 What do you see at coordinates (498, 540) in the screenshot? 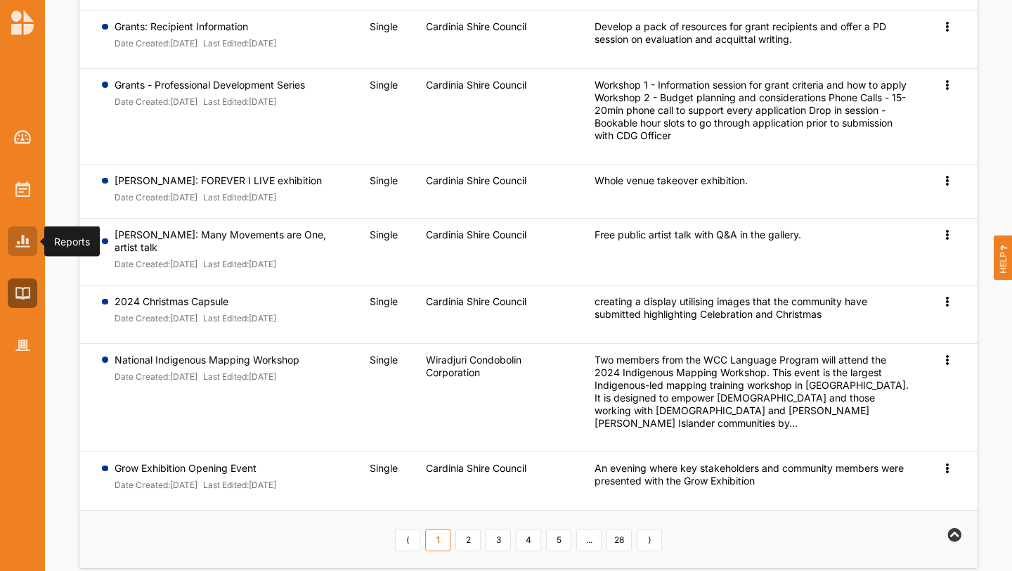
I see `a: 3` at bounding box center [498, 540].